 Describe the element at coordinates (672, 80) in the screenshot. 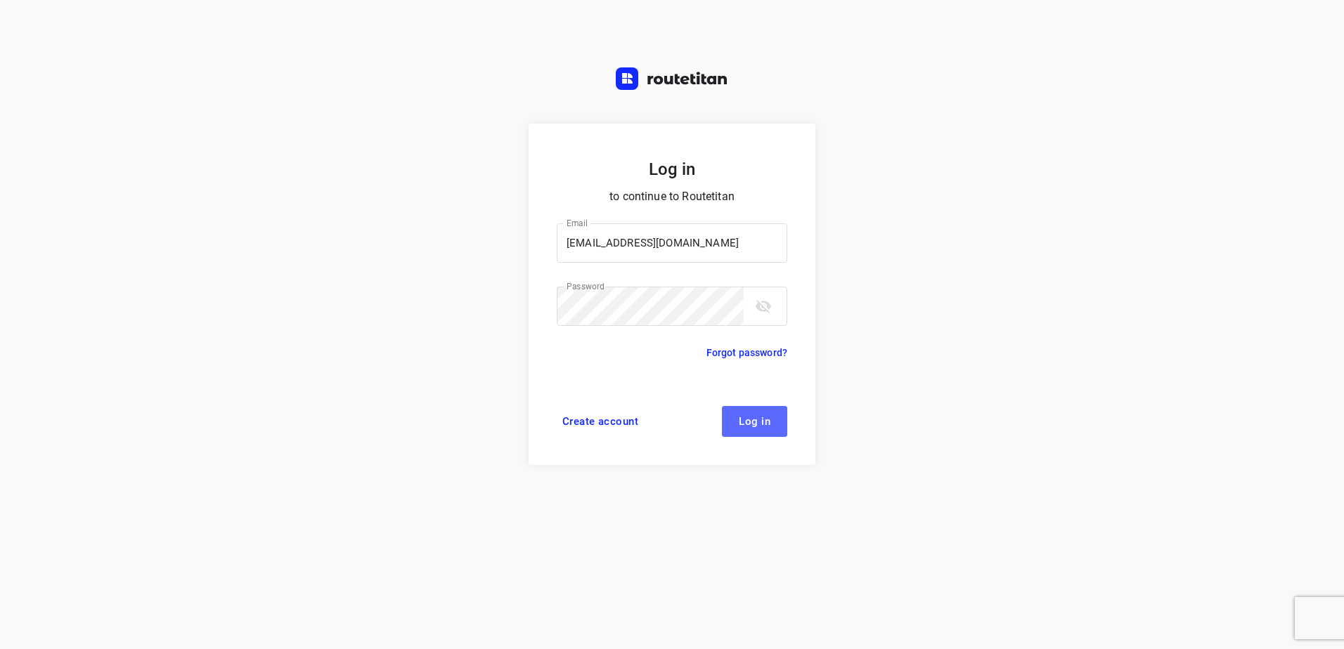

I see `a: Routetitan` at that location.